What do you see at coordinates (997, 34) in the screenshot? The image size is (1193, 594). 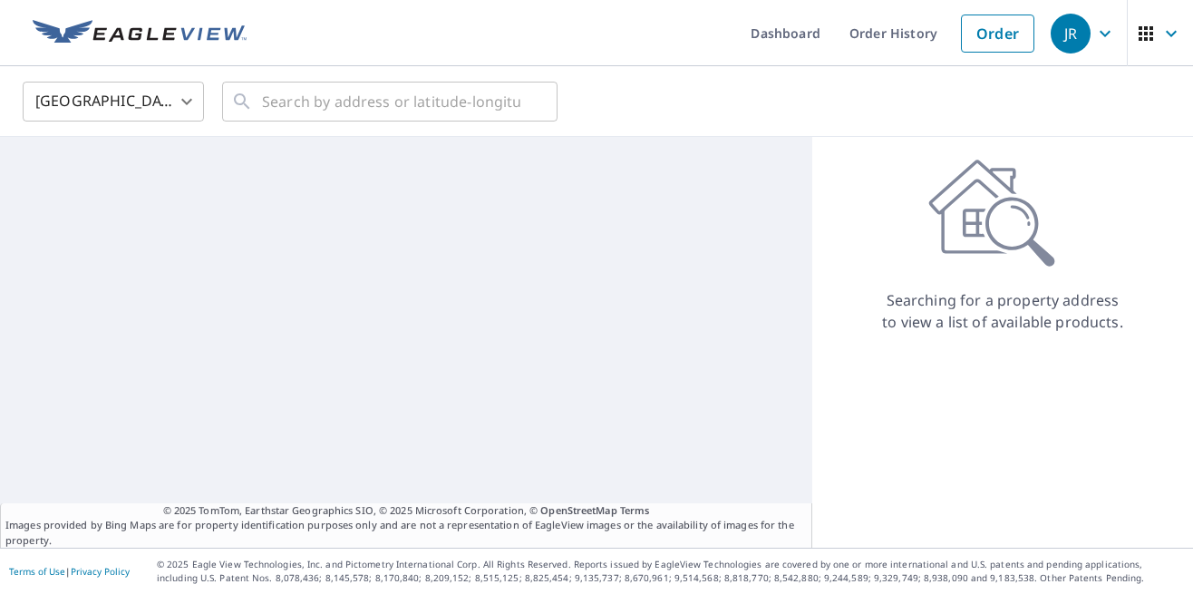 I see `a: Order` at bounding box center [997, 34].